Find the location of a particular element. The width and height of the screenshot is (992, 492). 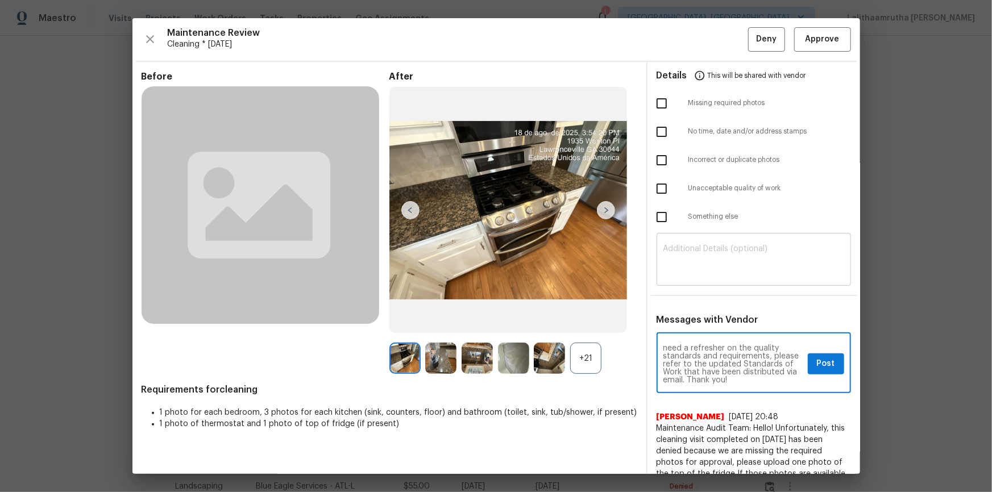

div: Unacceptable quality of work is located at coordinates (754, 189).